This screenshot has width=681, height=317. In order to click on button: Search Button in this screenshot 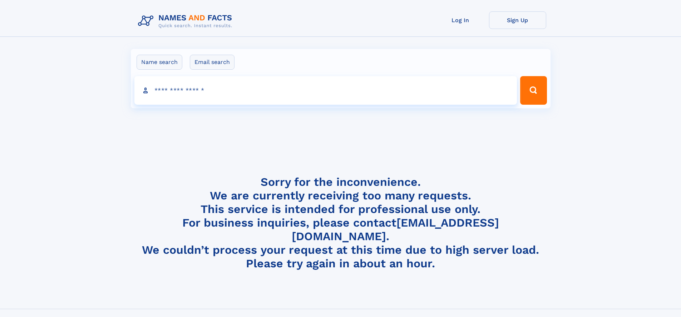, I will do `click(533, 90)`.